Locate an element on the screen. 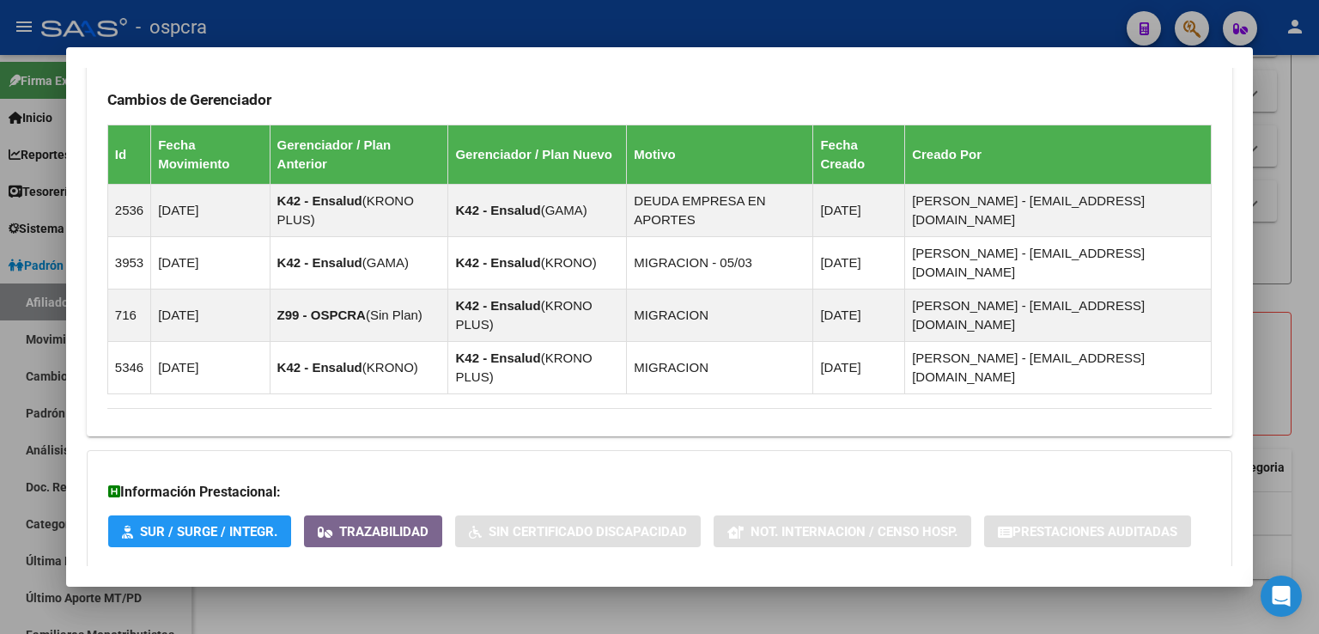  button: Sin Certificado Discapacidad is located at coordinates (578, 531).